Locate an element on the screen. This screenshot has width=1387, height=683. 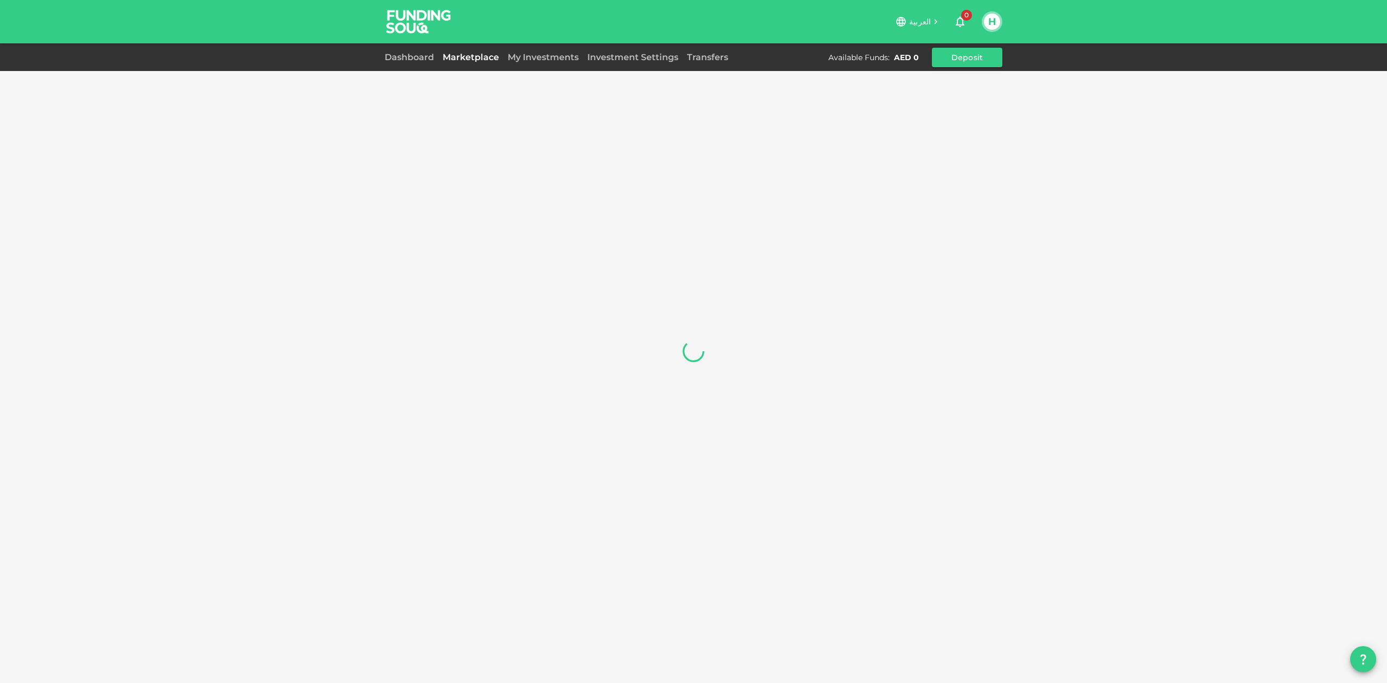
a: Dashboard is located at coordinates (411, 57).